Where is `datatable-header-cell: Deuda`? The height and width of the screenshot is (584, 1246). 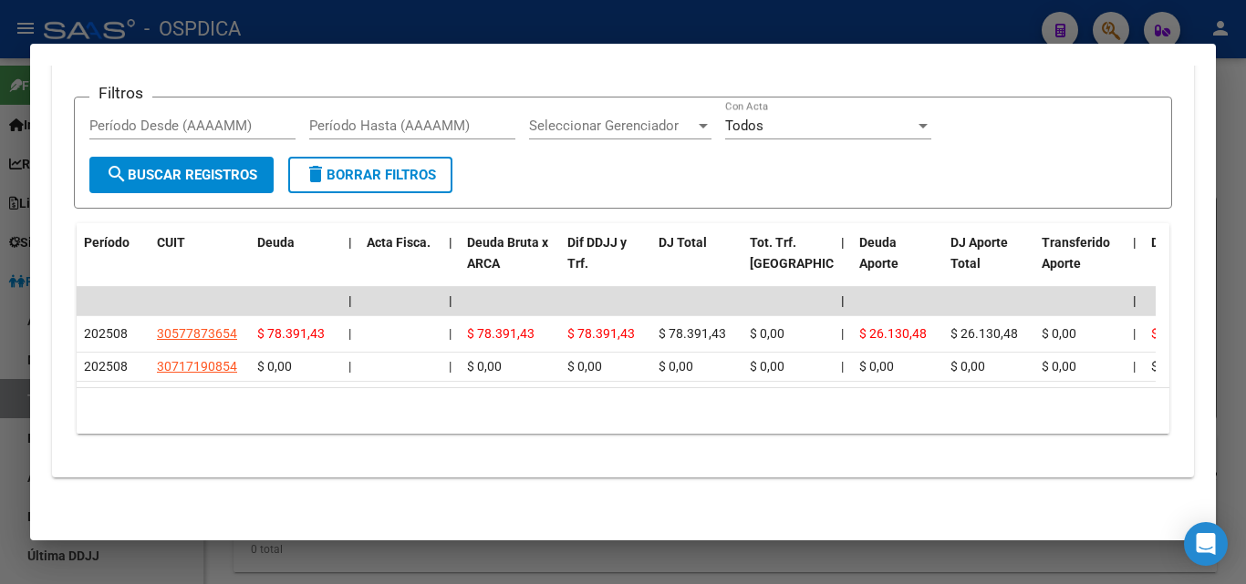
datatable-header-cell: Deuda is located at coordinates (295, 264).